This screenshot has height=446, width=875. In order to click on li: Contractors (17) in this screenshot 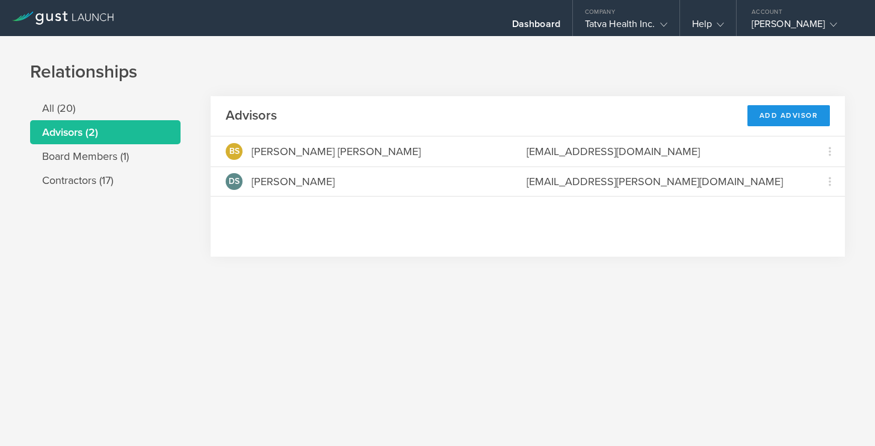, I will do `click(105, 181)`.